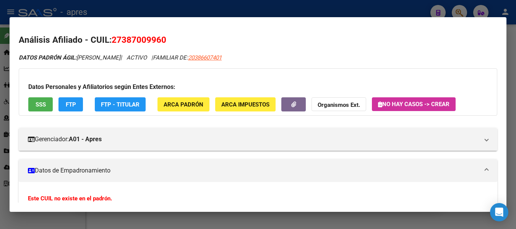 This screenshot has height=229, width=516. I want to click on span: ARCA Padrón, so click(183, 105).